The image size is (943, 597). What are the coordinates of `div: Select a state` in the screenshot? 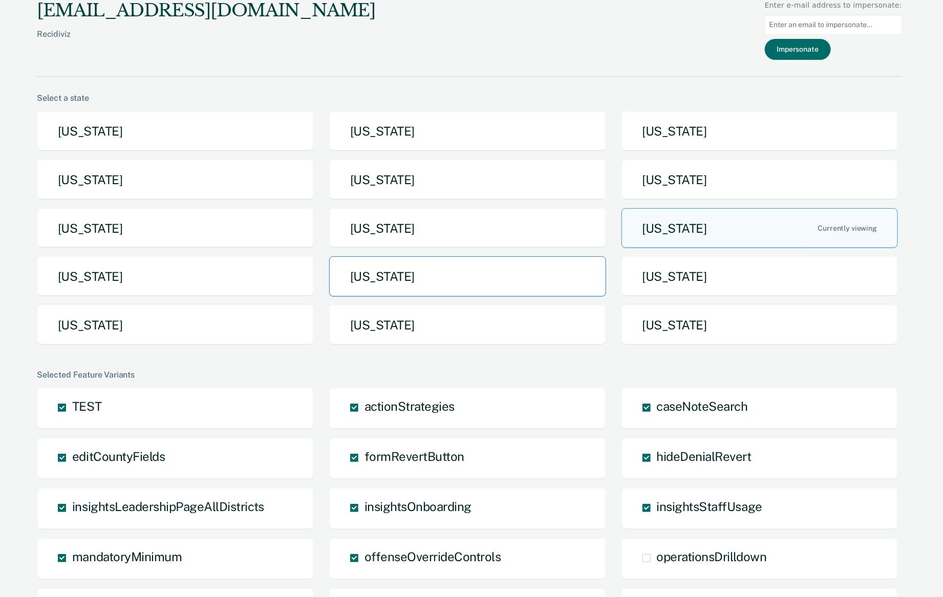 It's located at (469, 98).